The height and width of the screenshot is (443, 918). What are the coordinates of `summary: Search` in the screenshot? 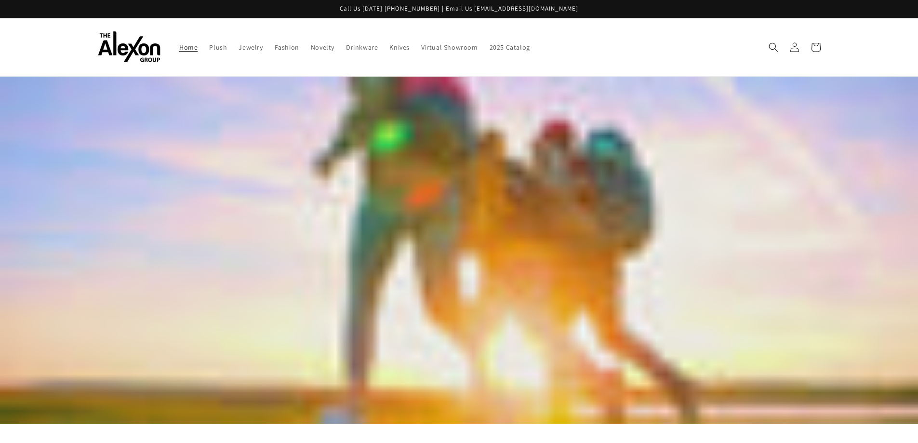 It's located at (773, 47).